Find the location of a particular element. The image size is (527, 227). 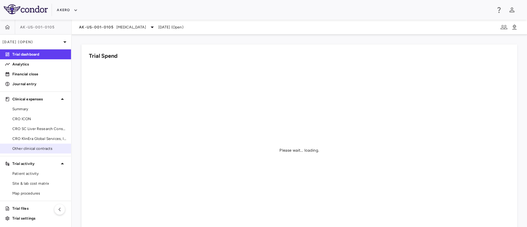

span: Summary is located at coordinates (39, 109).